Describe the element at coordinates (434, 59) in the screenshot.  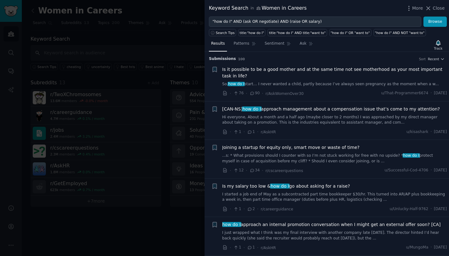
I see `span: Recent` at that location.